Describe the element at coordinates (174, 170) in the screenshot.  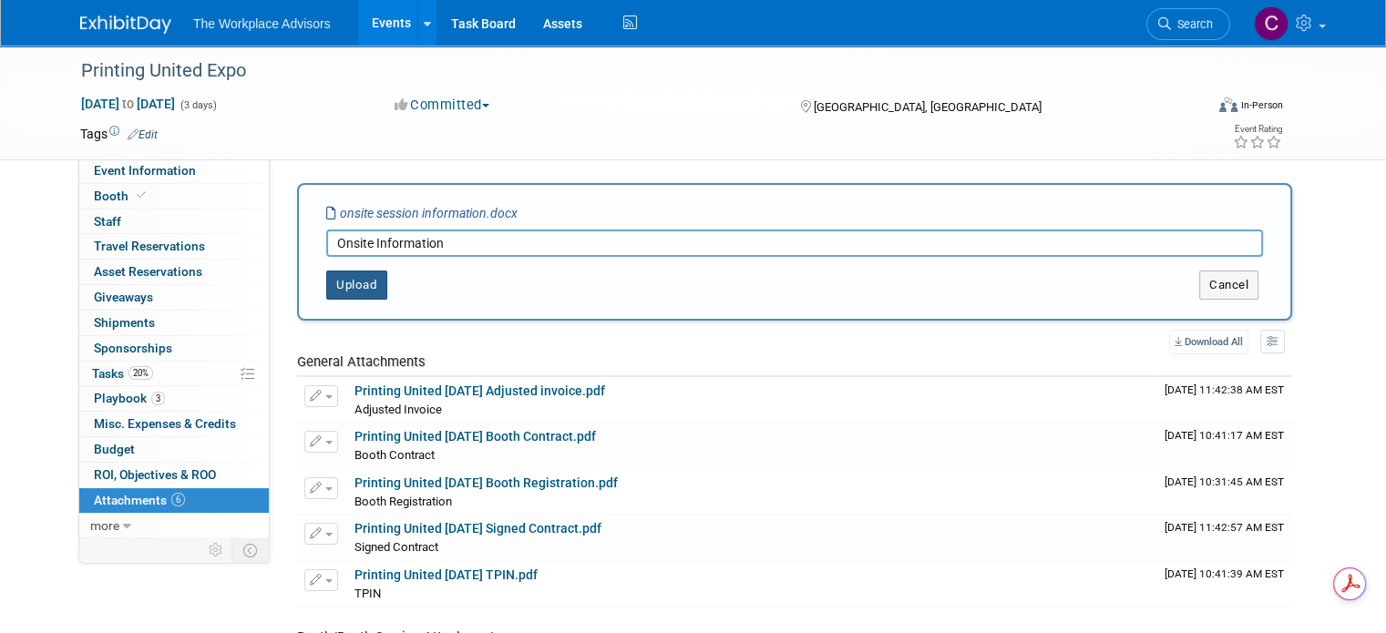
I see `a: Event Information` at that location.